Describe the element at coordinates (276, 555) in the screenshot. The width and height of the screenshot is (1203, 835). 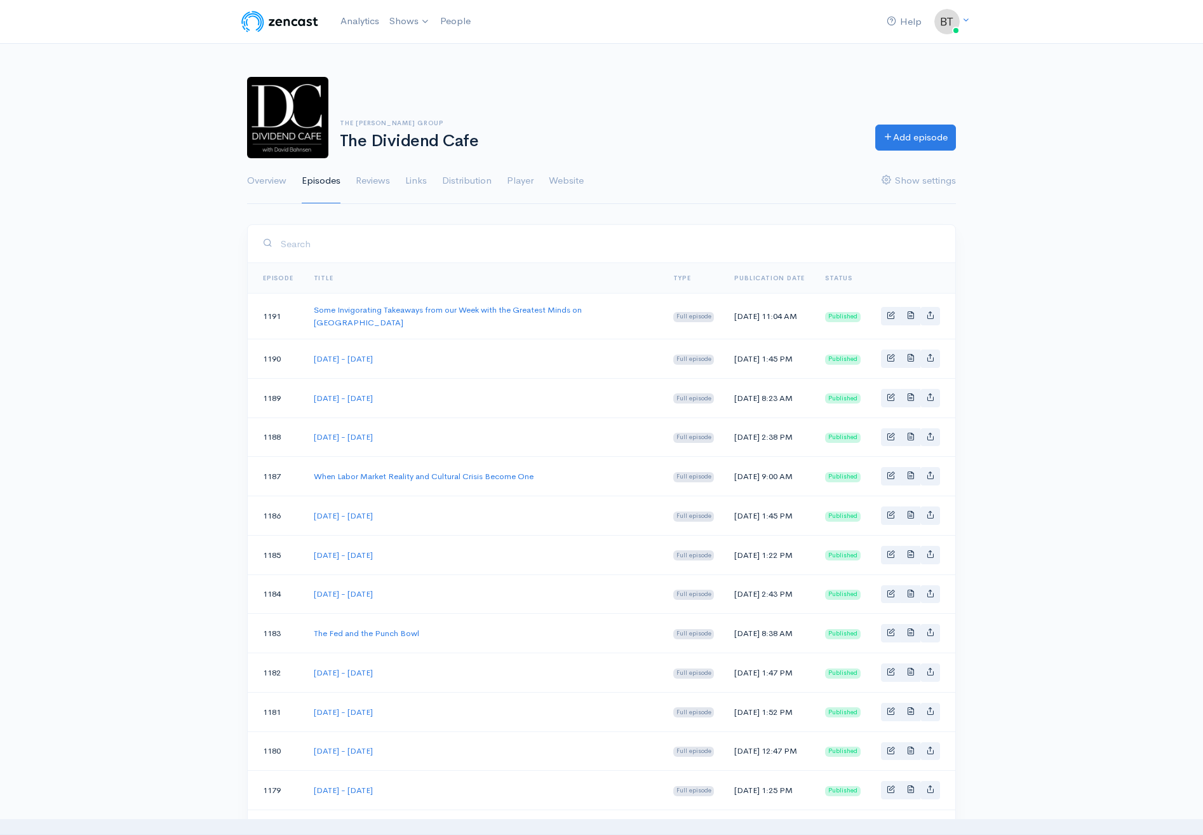
I see `td: 1185` at that location.